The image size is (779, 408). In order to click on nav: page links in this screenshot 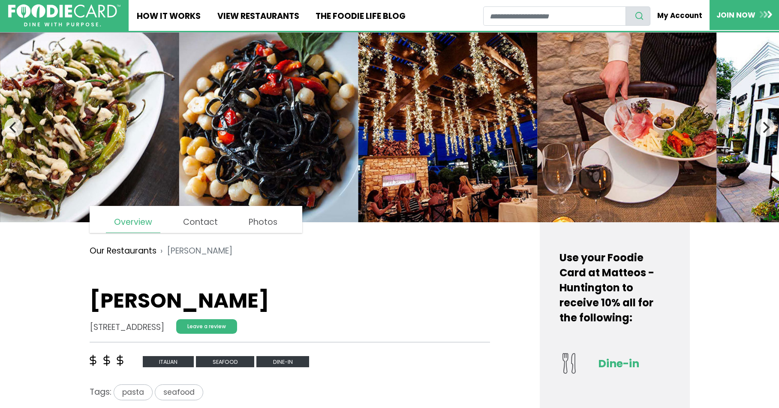, I will do `click(196, 219)`.